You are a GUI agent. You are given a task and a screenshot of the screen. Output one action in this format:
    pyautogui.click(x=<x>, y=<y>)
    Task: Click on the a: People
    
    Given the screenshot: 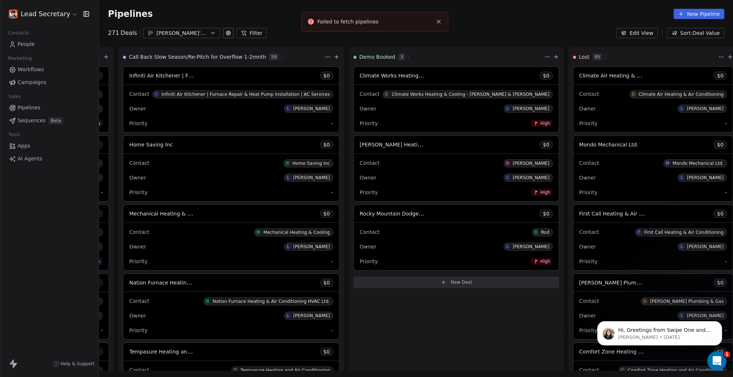 What is the action you would take?
    pyautogui.click(x=49, y=44)
    